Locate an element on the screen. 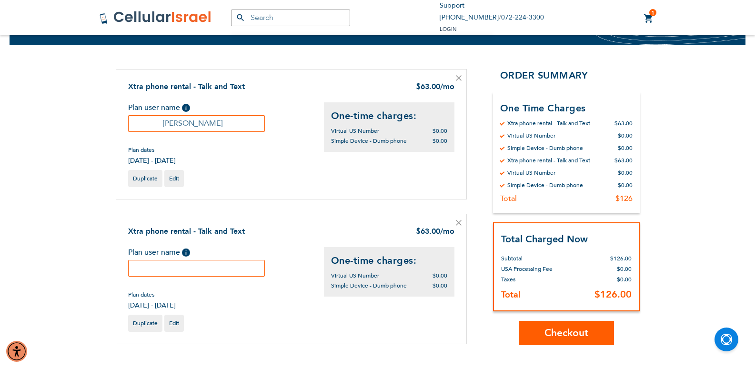 Image resolution: width=755 pixels, height=368 pixels. div: Accessibility Menu is located at coordinates (17, 352).